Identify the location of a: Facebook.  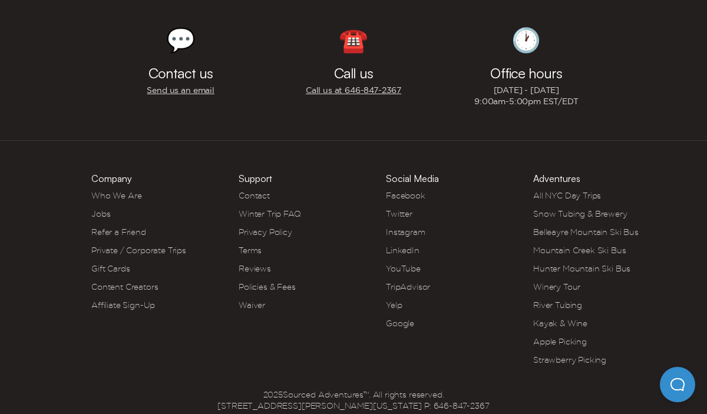
(405, 196).